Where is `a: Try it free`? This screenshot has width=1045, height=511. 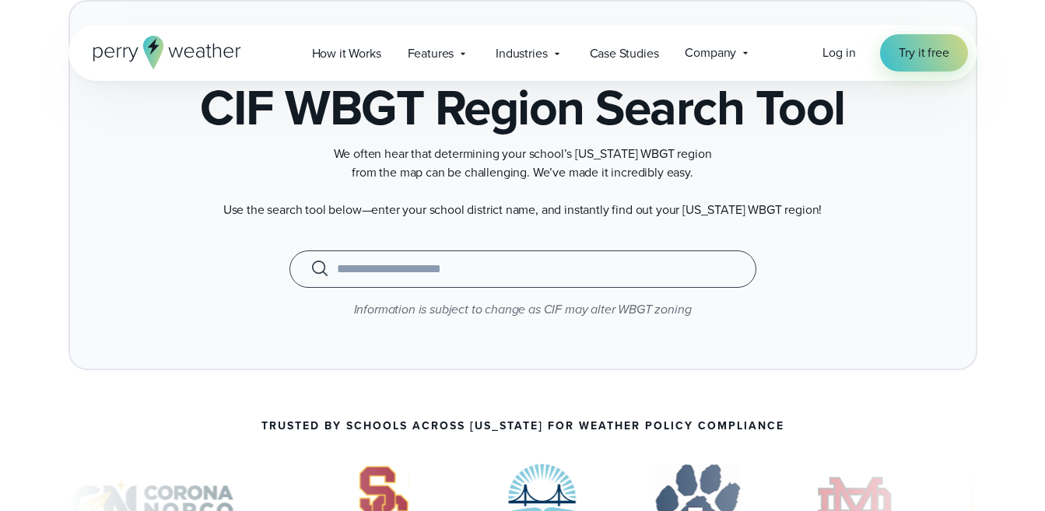 a: Try it free is located at coordinates (924, 53).